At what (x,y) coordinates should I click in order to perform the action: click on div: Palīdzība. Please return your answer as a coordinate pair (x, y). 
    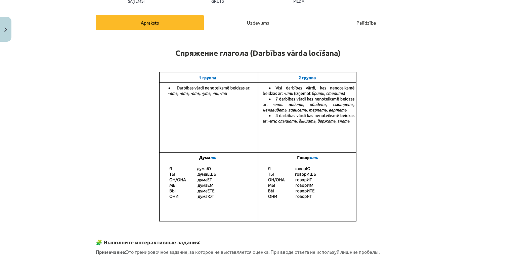
    Looking at the image, I should click on (366, 22).